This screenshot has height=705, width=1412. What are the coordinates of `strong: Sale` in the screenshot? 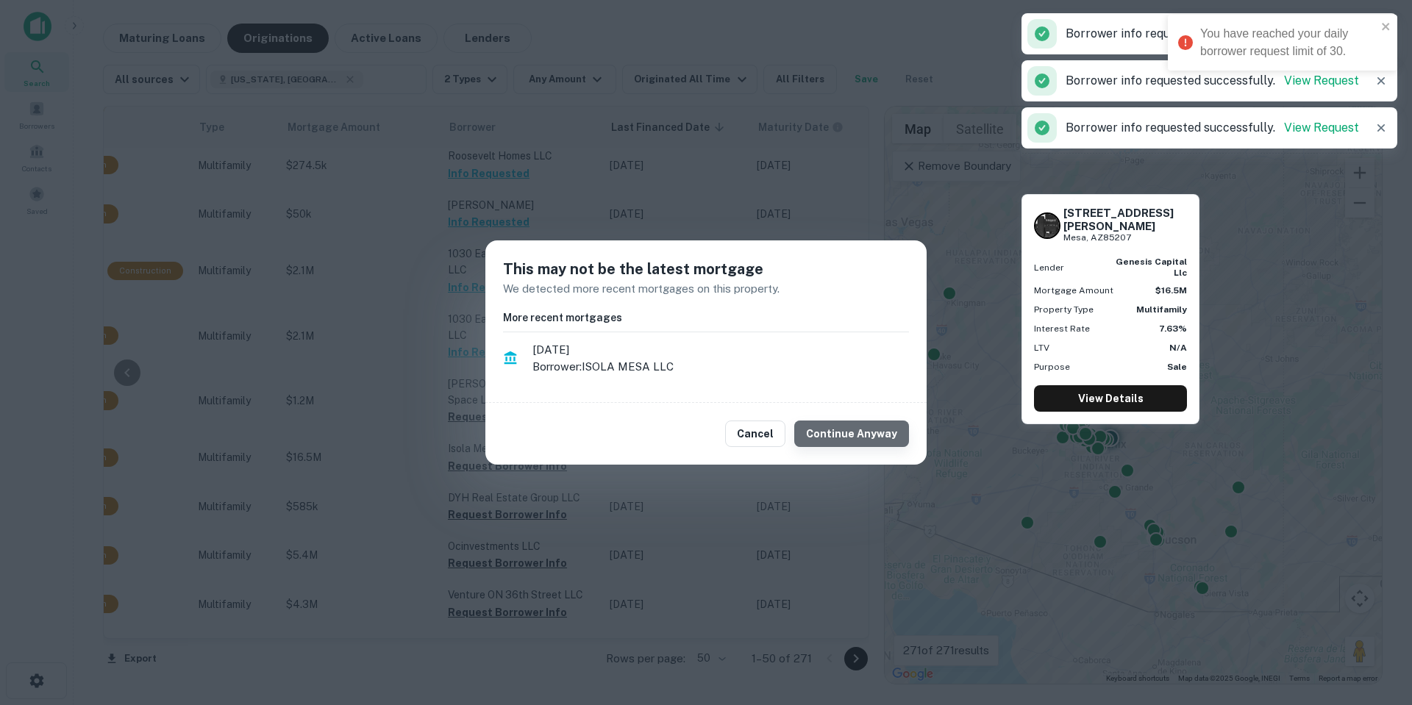 It's located at (1177, 367).